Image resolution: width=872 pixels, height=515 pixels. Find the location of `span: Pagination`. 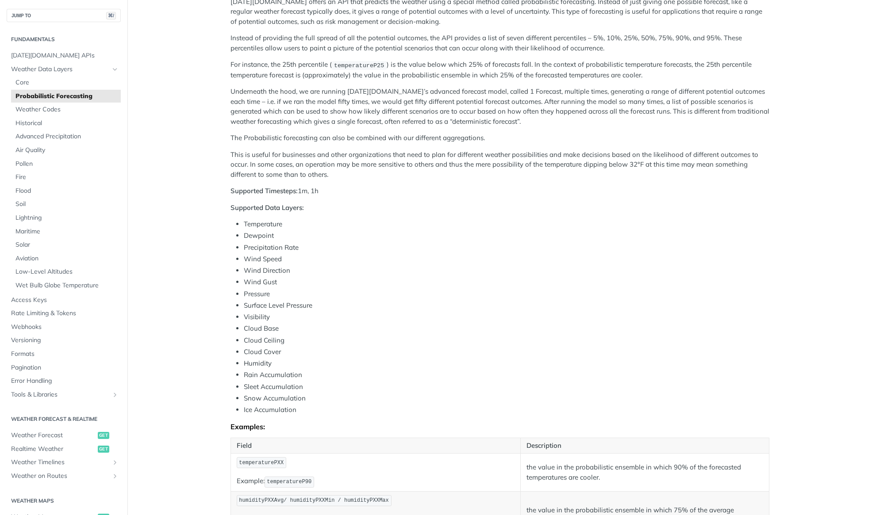

span: Pagination is located at coordinates (65, 368).